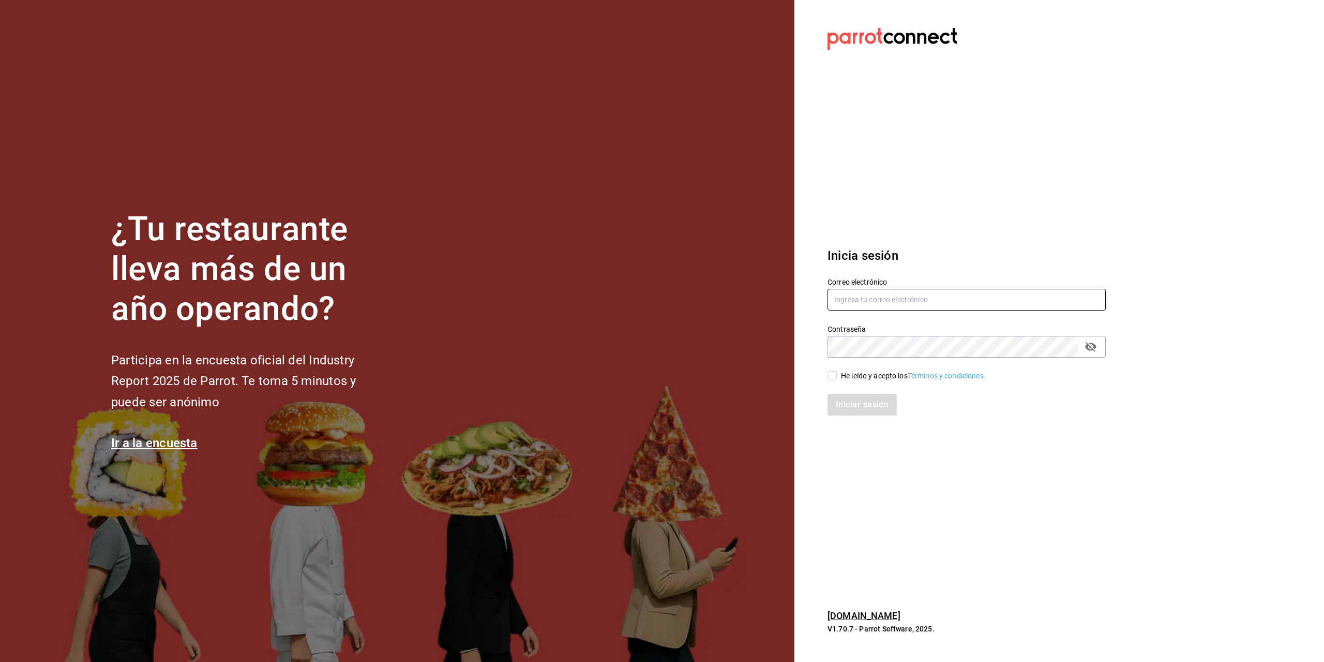 This screenshot has height=662, width=1324. I want to click on p: V1.70.7 - Parrot Software, 2025., so click(967, 629).